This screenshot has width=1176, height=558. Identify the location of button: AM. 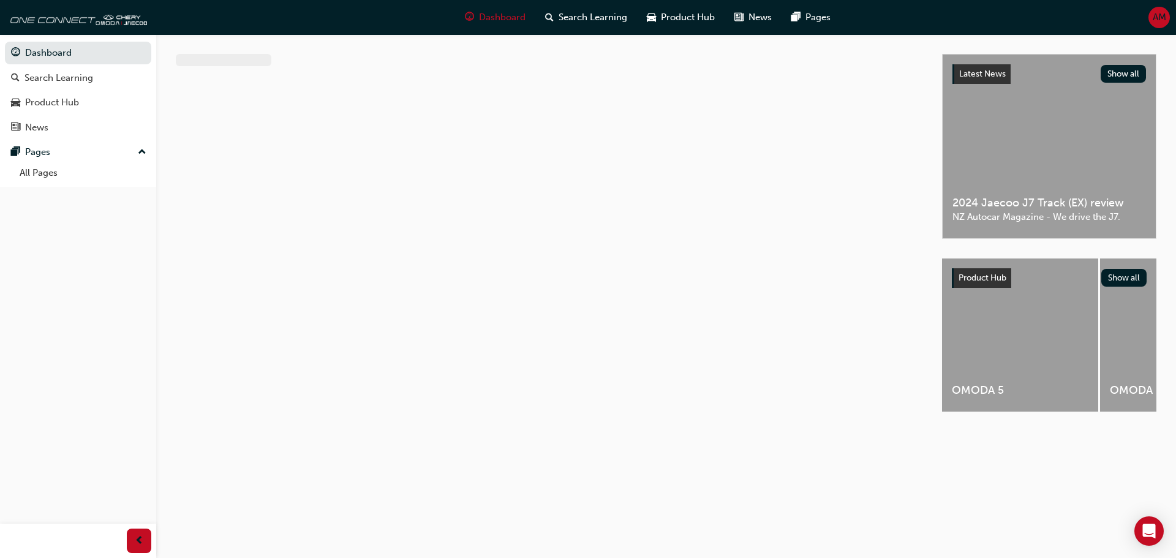
(1159, 17).